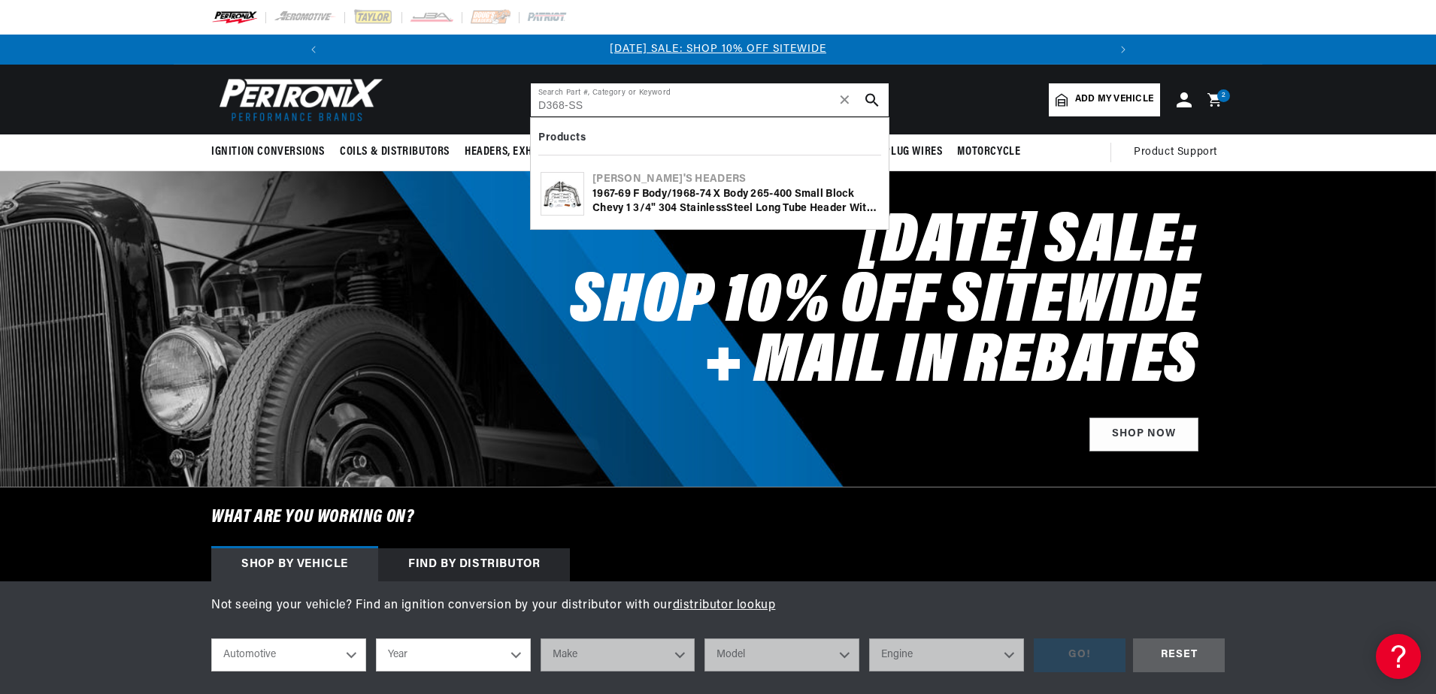 The height and width of the screenshot is (694, 1436). I want to click on a: Add my vehicle, so click(1104, 100).